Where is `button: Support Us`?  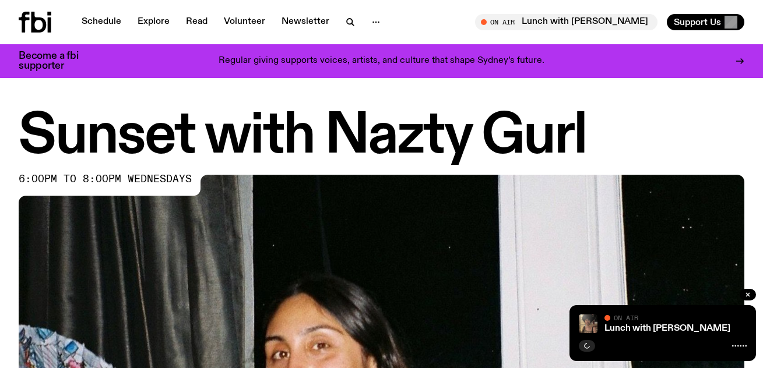
button: Support Us is located at coordinates (705, 22).